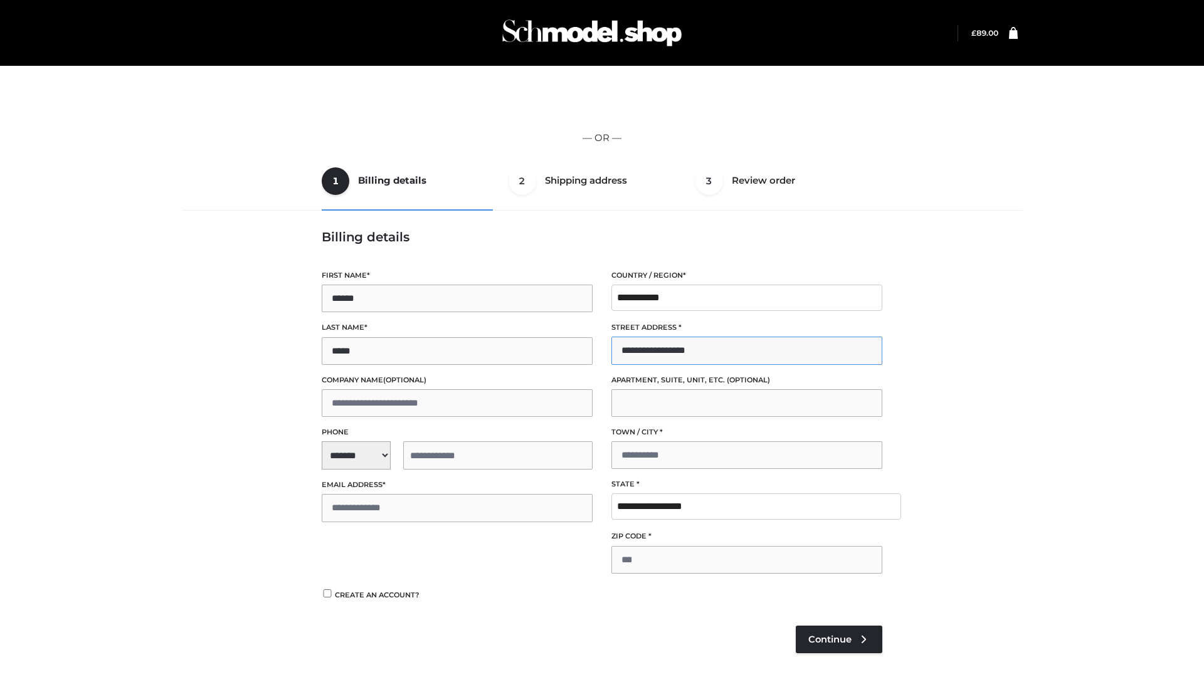  I want to click on label: ZIP Code, so click(747, 536).